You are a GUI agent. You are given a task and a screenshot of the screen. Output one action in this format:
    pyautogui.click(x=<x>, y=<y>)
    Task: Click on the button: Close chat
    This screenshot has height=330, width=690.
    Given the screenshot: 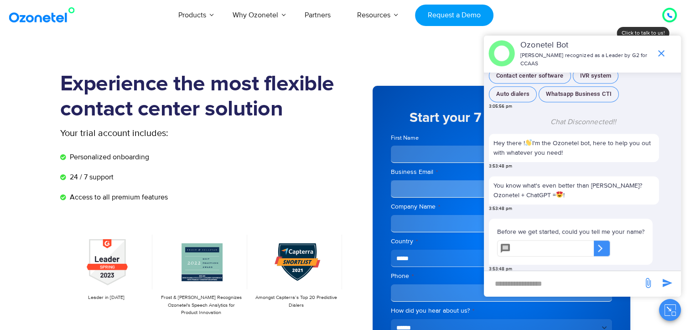 What is the action you would take?
    pyautogui.click(x=670, y=310)
    